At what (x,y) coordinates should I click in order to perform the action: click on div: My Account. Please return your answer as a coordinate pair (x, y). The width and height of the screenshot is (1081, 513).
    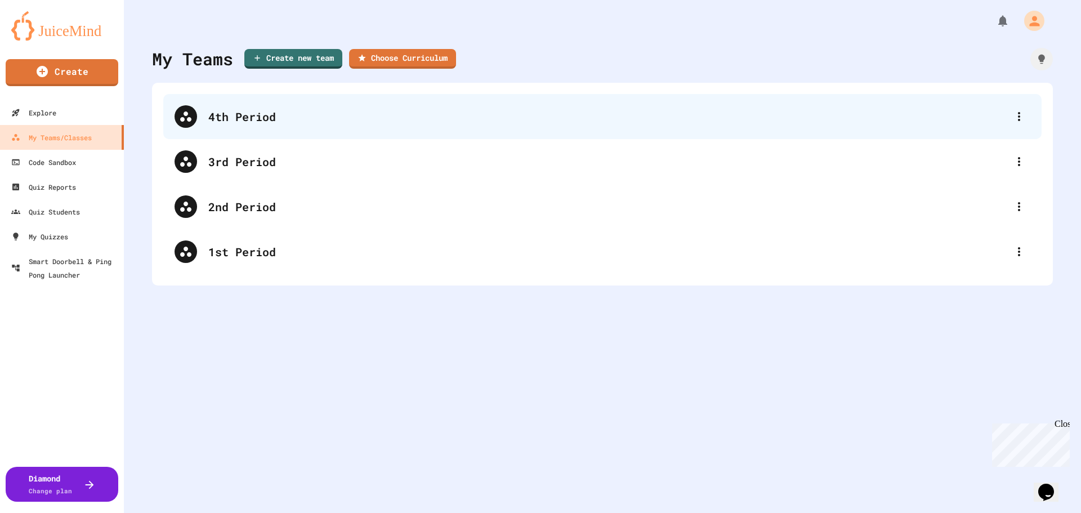
    Looking at the image, I should click on (1030, 21).